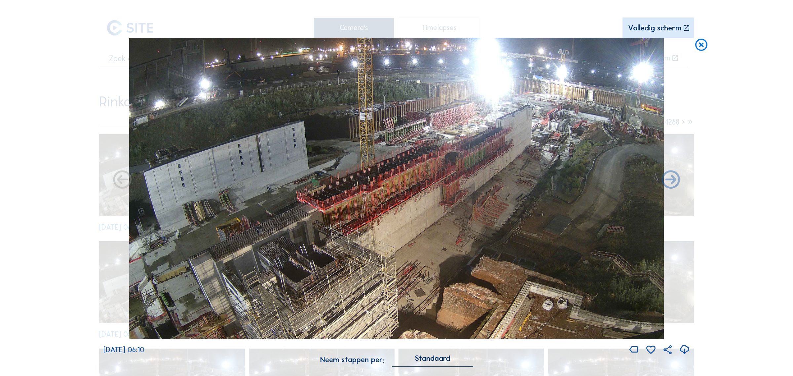 The image size is (793, 376). Describe the element at coordinates (122, 180) in the screenshot. I see `i: Forward` at that location.